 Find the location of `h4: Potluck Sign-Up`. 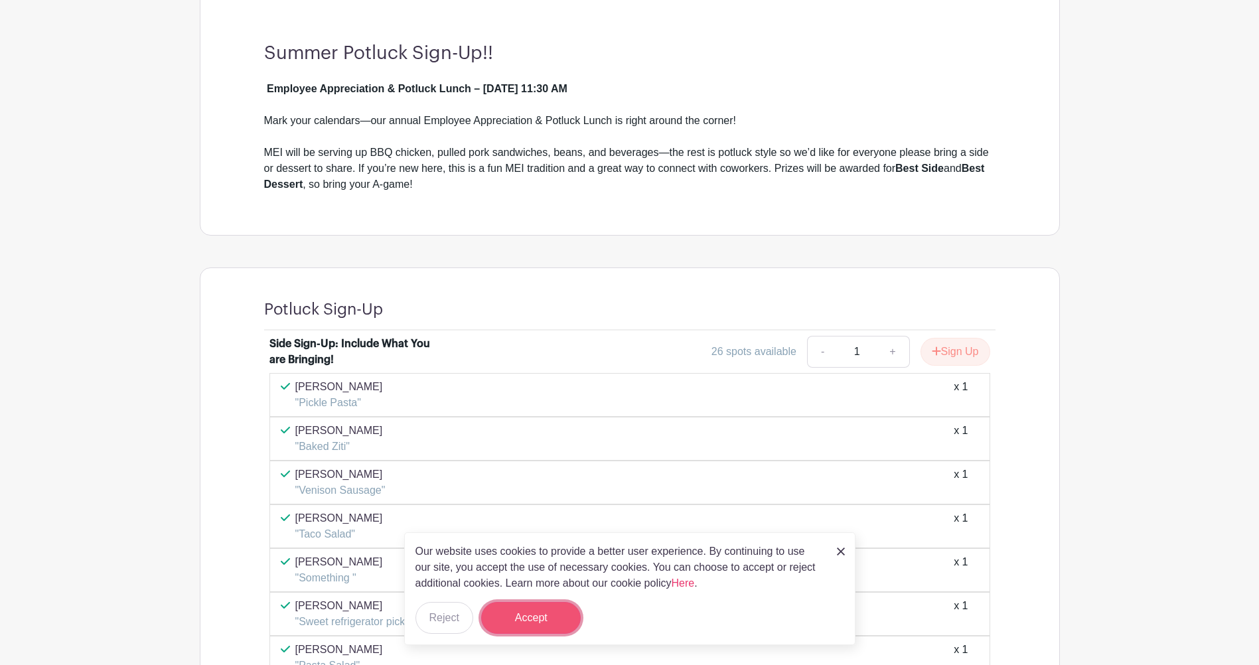

h4: Potluck Sign-Up is located at coordinates (323, 309).